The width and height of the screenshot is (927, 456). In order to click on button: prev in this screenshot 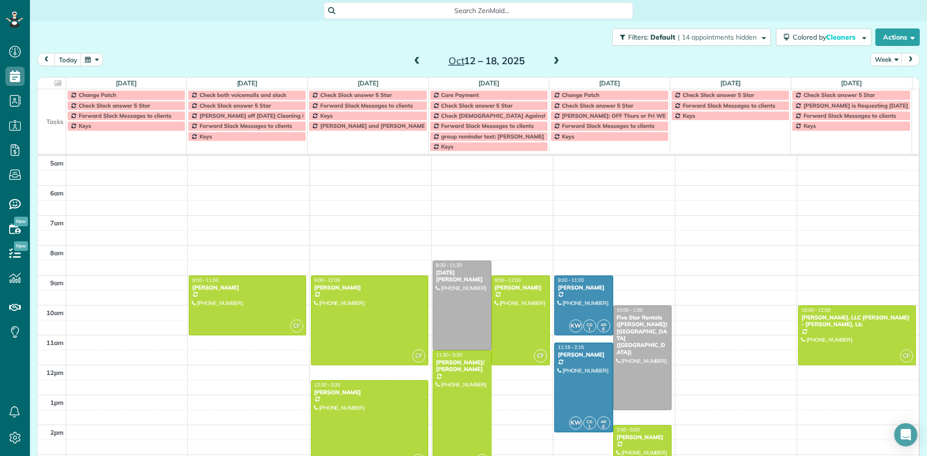, I will do `click(46, 59)`.